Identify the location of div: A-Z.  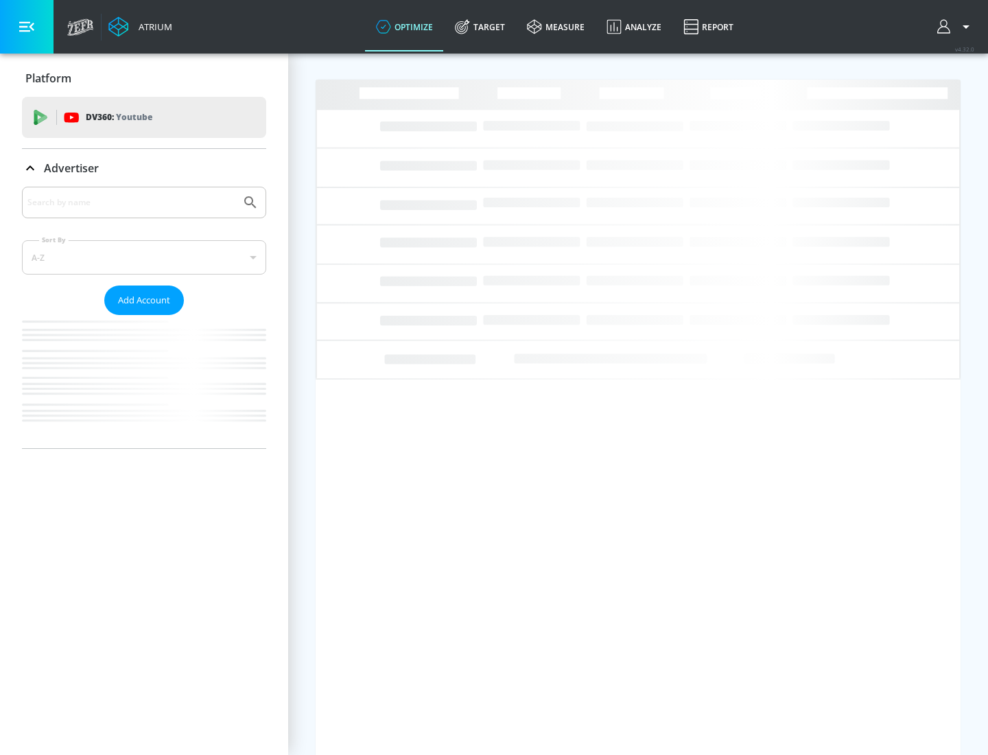
(144, 257).